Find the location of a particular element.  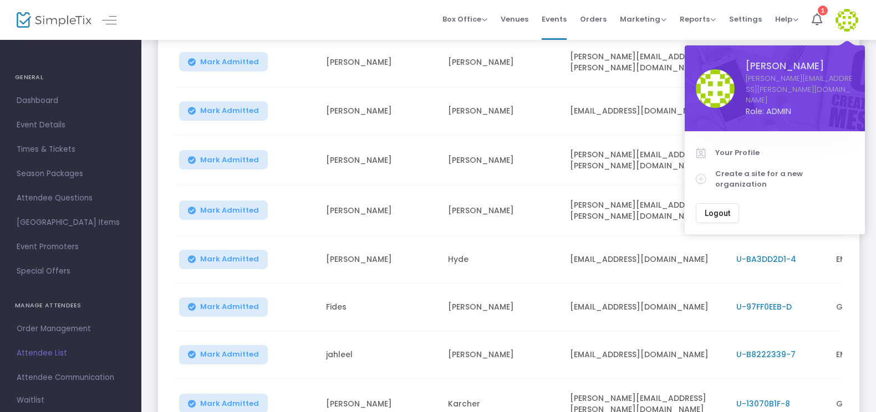

span: Event Details is located at coordinates (70, 125).